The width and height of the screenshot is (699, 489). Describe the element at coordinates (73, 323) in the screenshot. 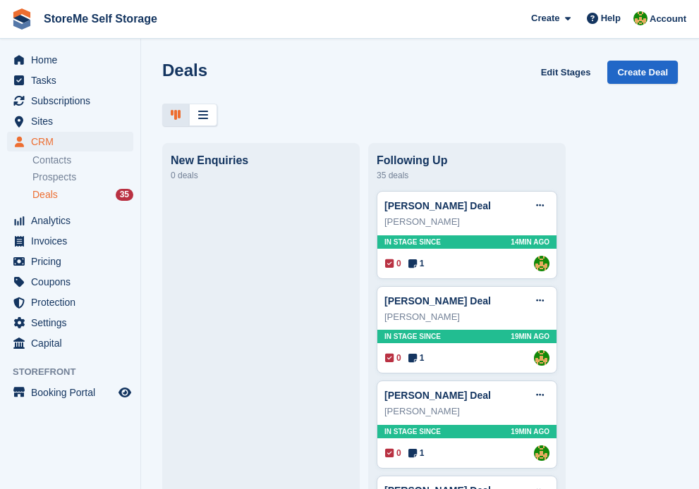

I see `span: Settings` at that location.